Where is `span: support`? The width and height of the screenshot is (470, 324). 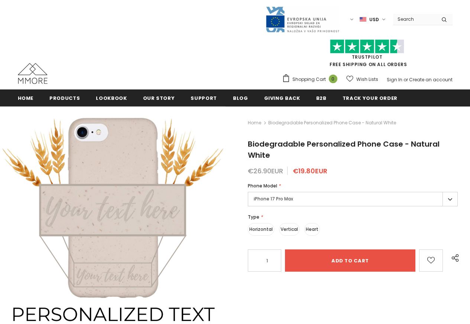 span: support is located at coordinates (204, 98).